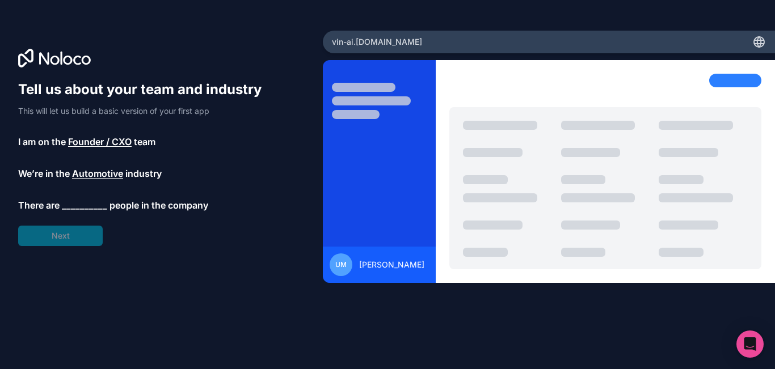 This screenshot has width=775, height=369. What do you see at coordinates (144, 174) in the screenshot?
I see `span: industry` at bounding box center [144, 174].